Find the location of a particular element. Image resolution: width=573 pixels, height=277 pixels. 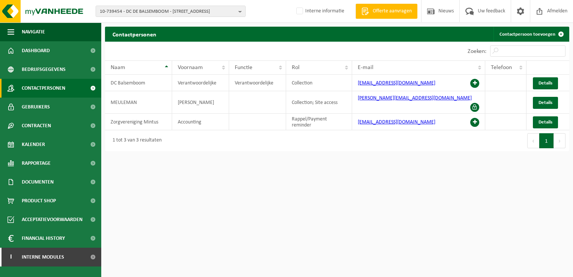

span: Rol is located at coordinates (295, 67).